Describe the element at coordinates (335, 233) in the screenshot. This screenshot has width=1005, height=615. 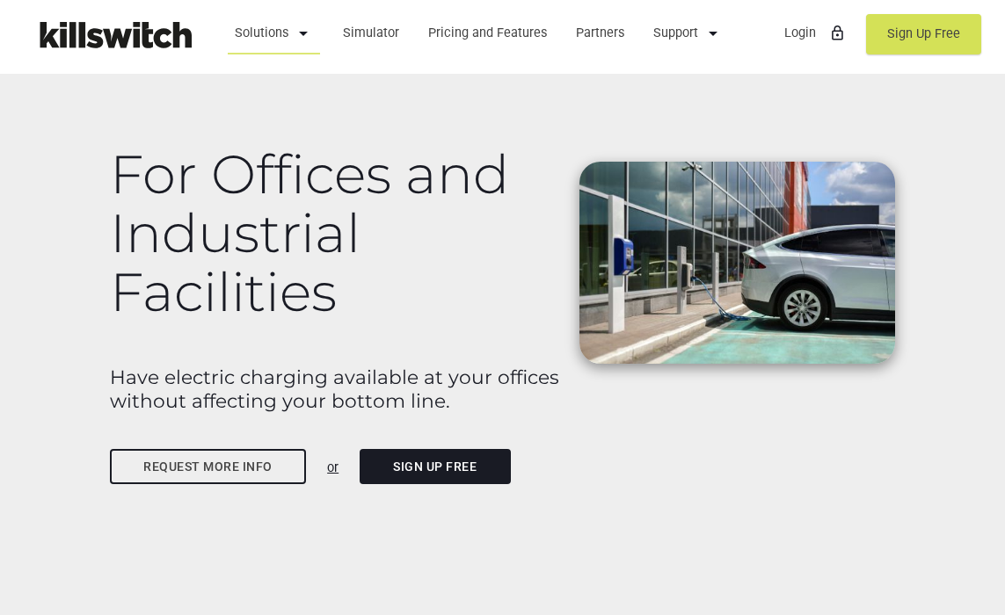
I see `h1: For Offices and Industrial Facilities` at that location.